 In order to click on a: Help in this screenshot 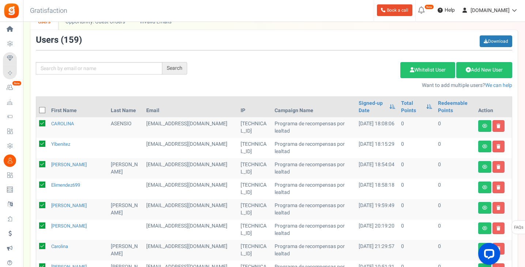, I will do `click(446, 10)`.